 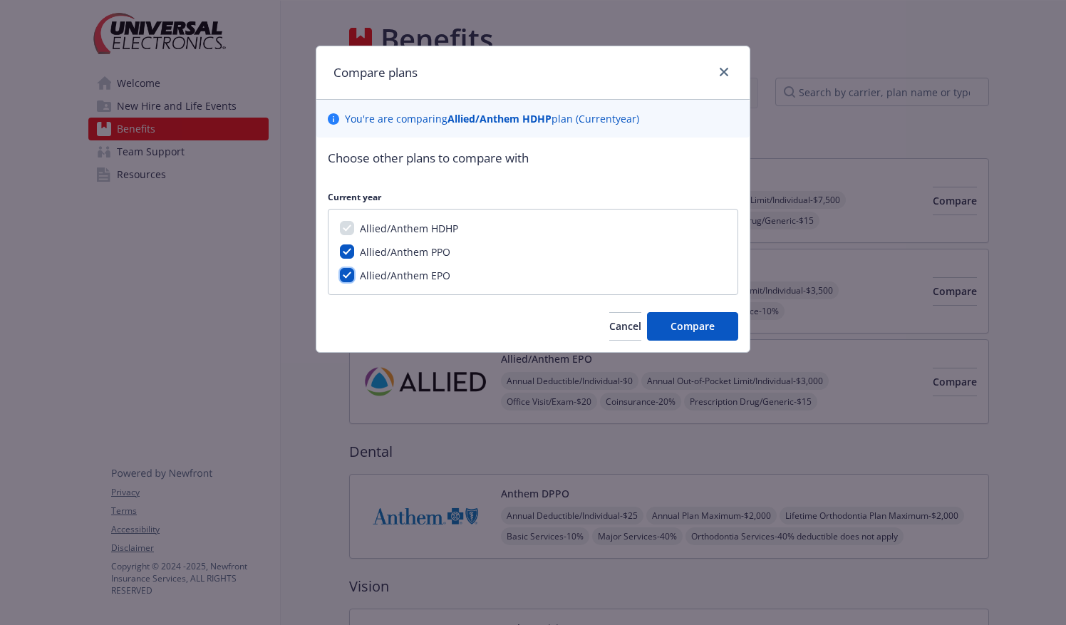 What do you see at coordinates (499, 118) in the screenshot?
I see `b: Allied/Anthem HDHP` at bounding box center [499, 118].